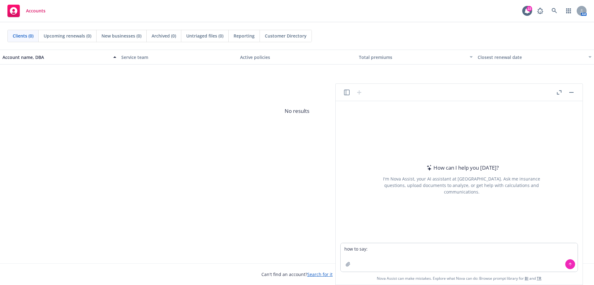 The height and width of the screenshot is (285, 594). What do you see at coordinates (26, 11) in the screenshot?
I see `a: Accounts` at bounding box center [26, 11].